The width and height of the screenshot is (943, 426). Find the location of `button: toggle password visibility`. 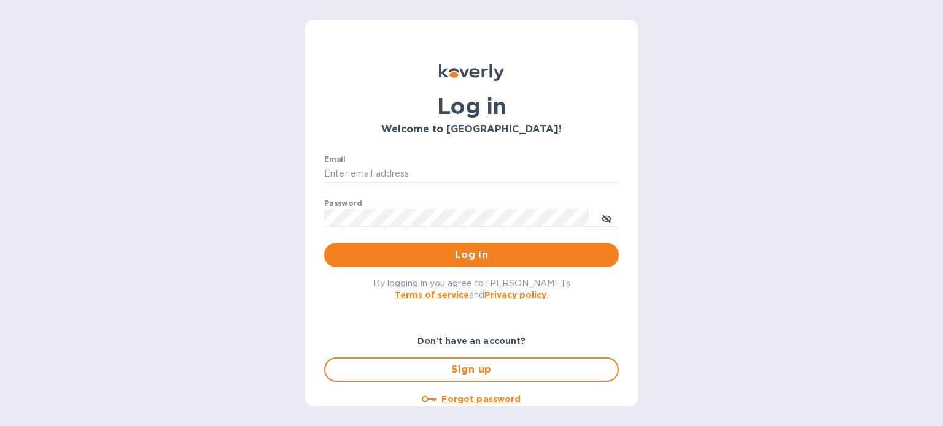

button: toggle password visibility is located at coordinates (606, 218).